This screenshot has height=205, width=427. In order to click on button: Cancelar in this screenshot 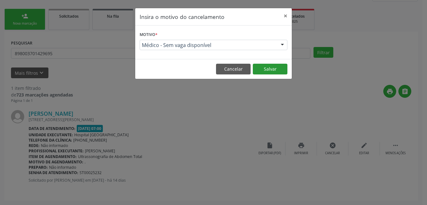, I will do `click(233, 69)`.